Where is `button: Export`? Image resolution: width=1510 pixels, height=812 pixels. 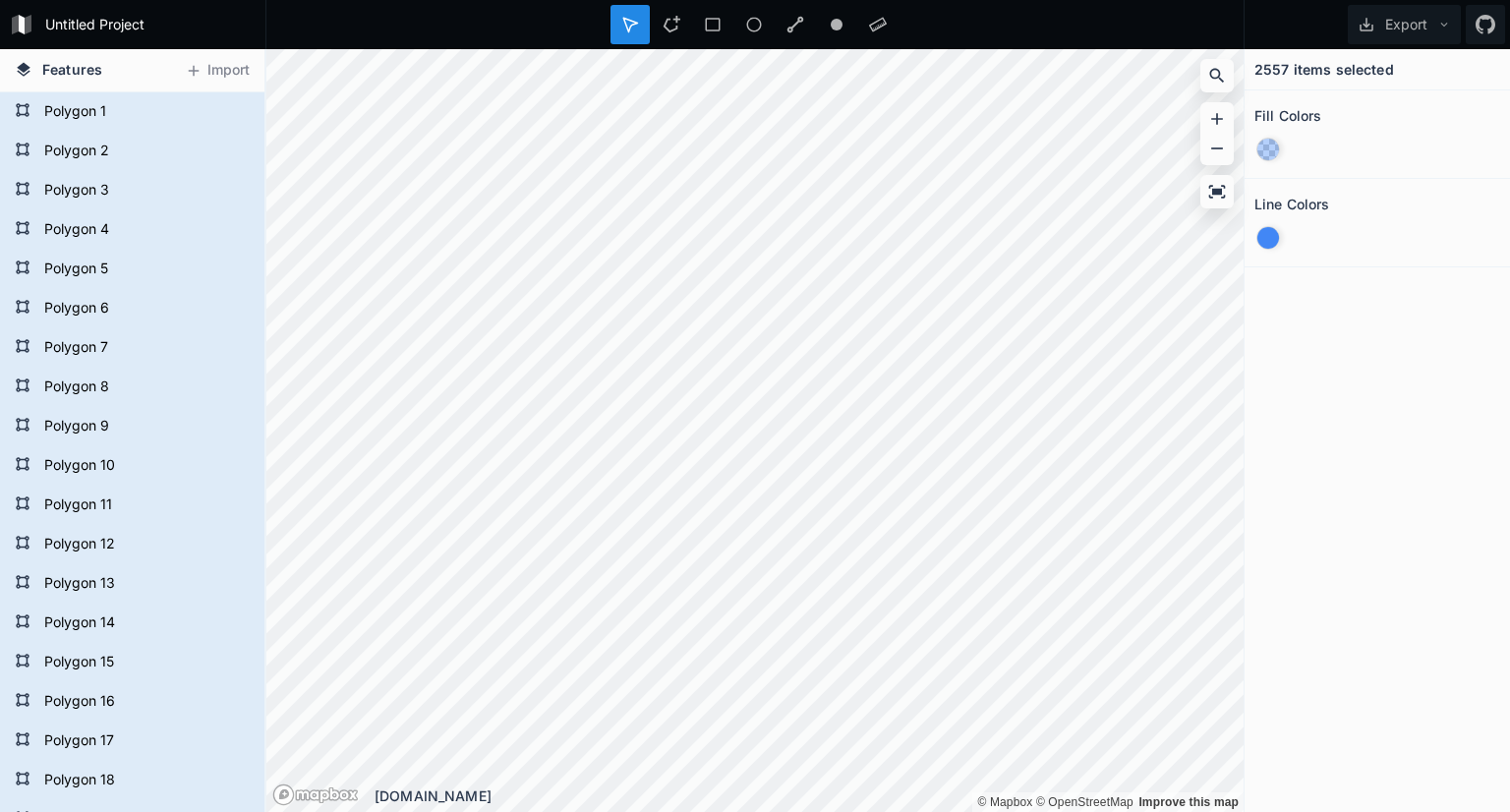
button: Export is located at coordinates (1404, 25).